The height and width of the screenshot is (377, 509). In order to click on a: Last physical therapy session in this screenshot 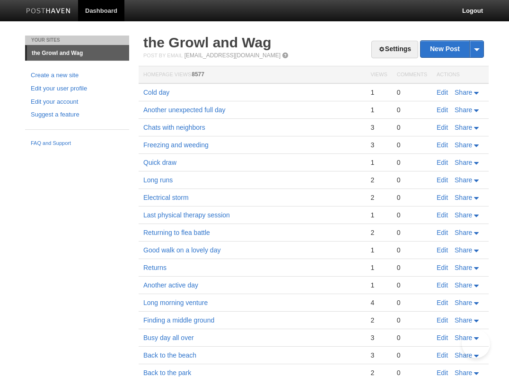, I will do `click(186, 215)`.